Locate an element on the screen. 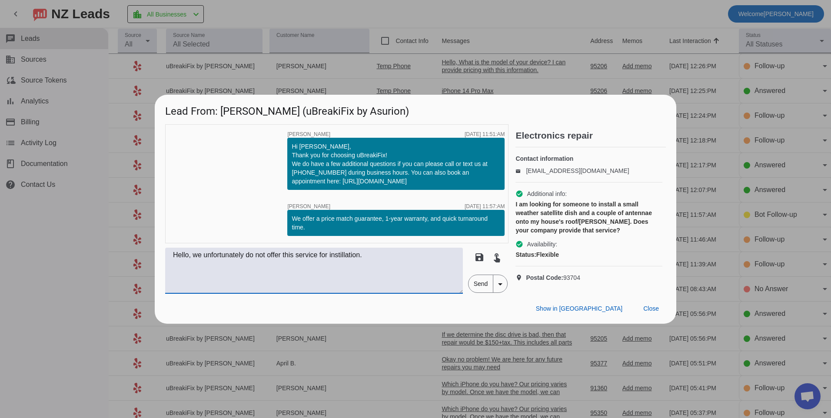 Image resolution: width=831 pixels, height=418 pixels. strong: Postal Code: is located at coordinates (545, 278).